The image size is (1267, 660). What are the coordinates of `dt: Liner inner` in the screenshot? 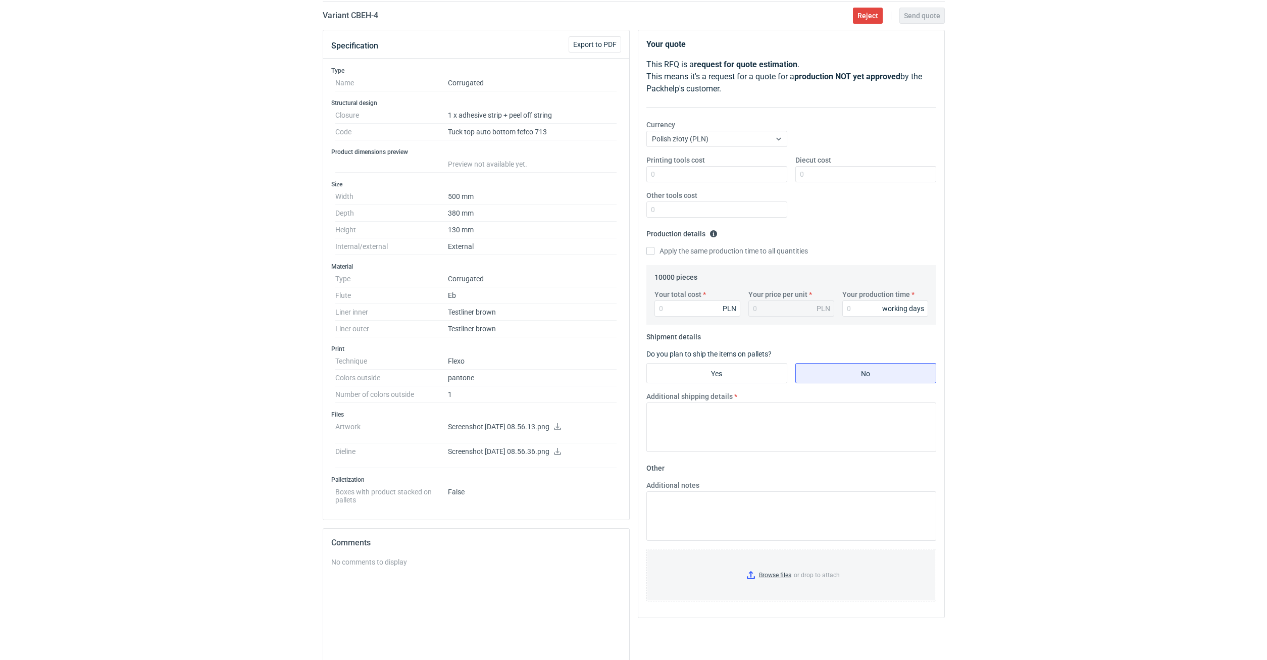 It's located at (391, 312).